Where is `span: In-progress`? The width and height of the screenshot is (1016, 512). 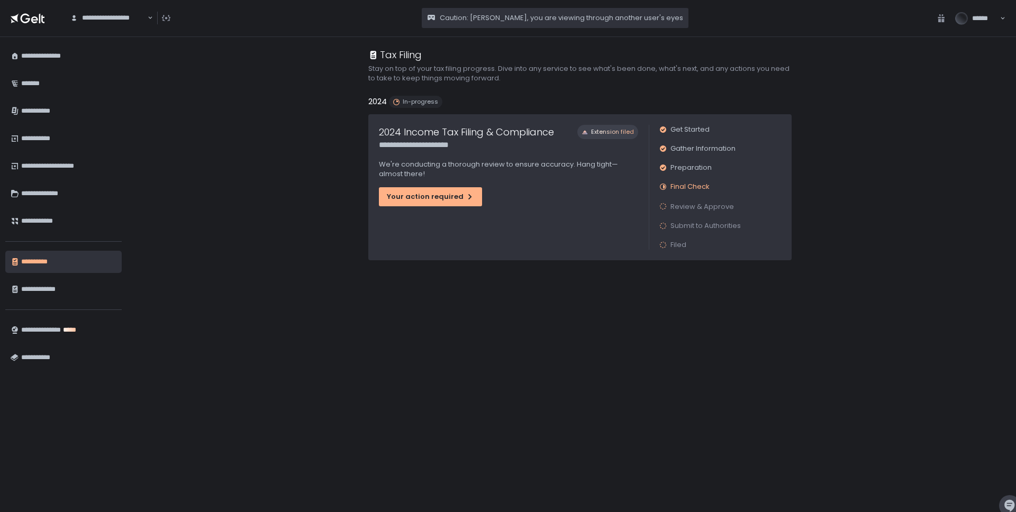 span: In-progress is located at coordinates (420, 102).